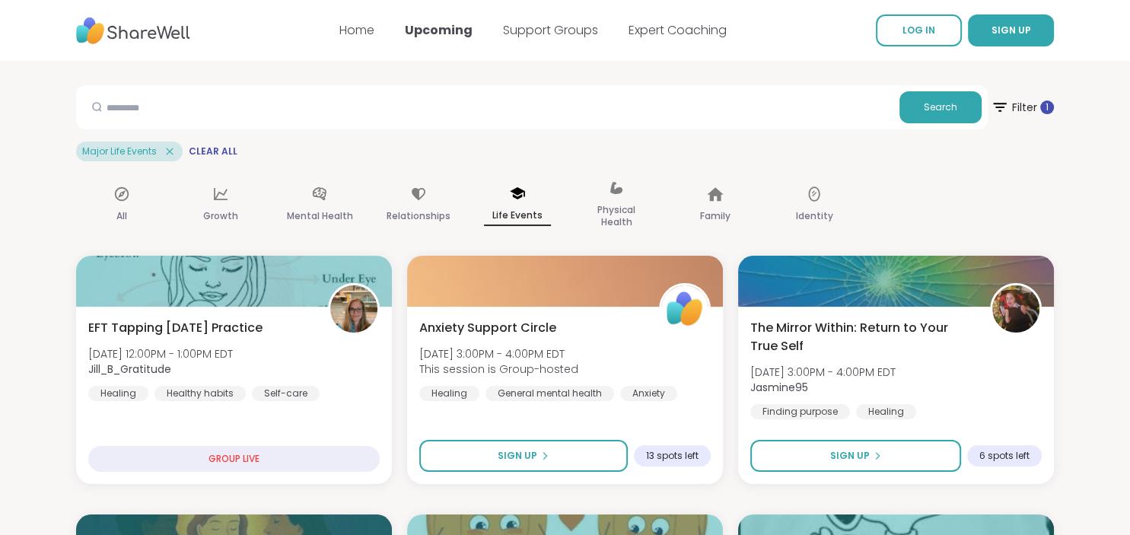  Describe the element at coordinates (517, 216) in the screenshot. I see `p: Life Events` at that location.